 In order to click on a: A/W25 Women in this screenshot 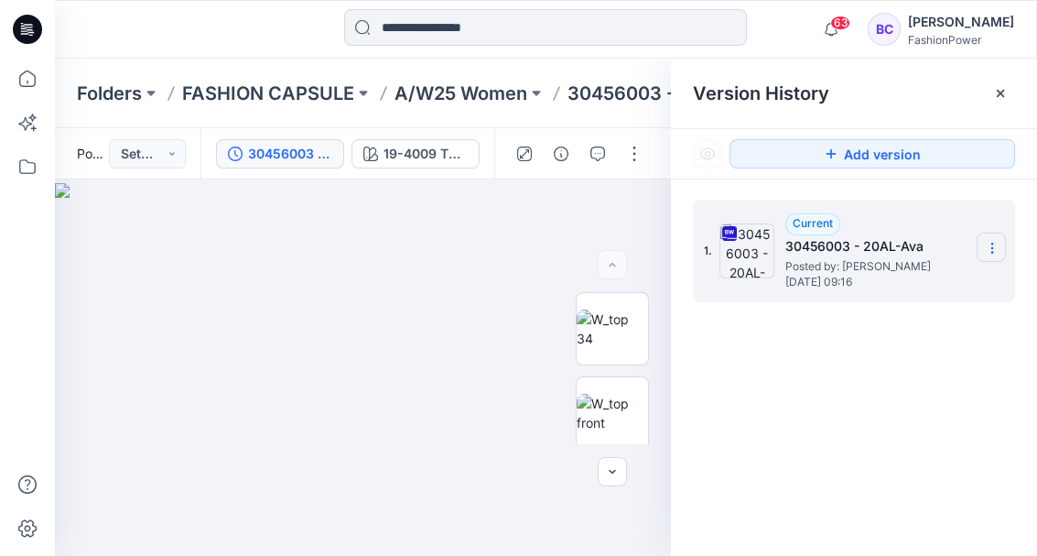, I will do `click(460, 93)`.